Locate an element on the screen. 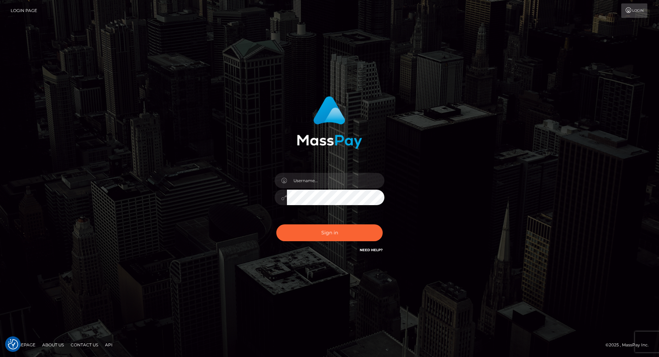  button: Sign in is located at coordinates (330, 232).